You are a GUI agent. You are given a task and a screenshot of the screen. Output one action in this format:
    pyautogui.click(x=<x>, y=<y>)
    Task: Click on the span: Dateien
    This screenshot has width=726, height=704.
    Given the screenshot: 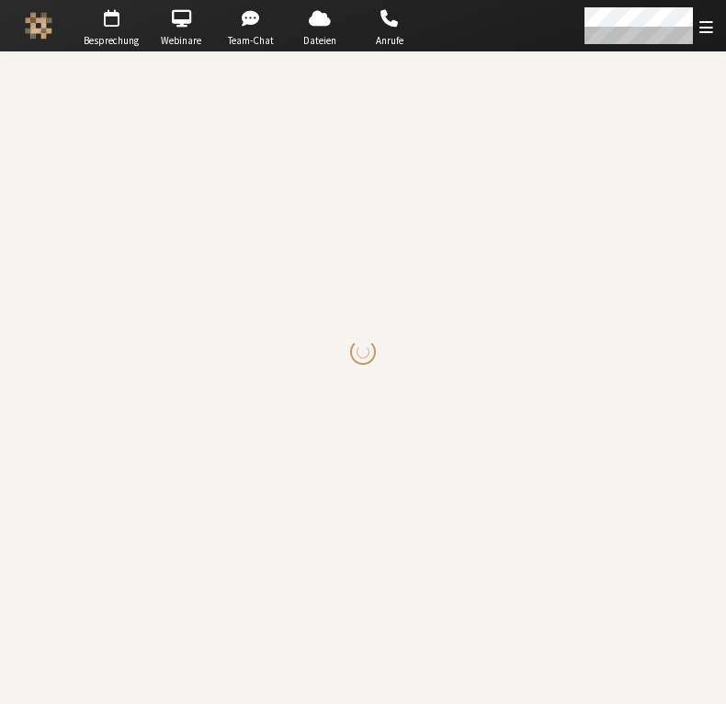 What is the action you would take?
    pyautogui.click(x=320, y=40)
    